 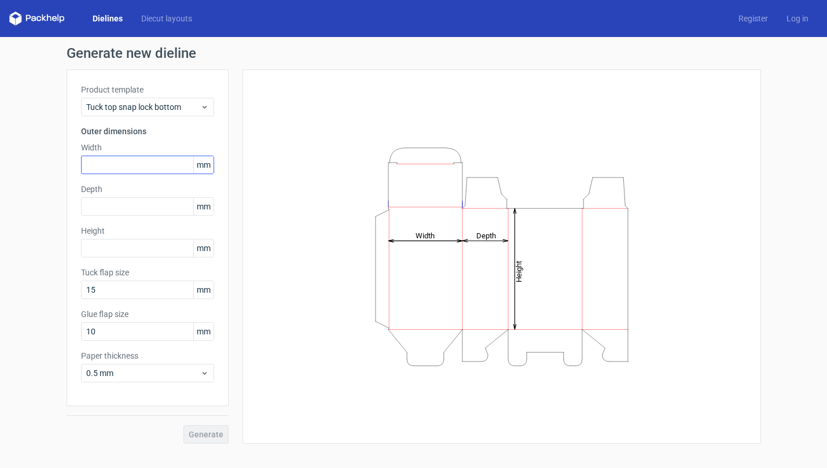 I want to click on tspan: Height, so click(x=519, y=271).